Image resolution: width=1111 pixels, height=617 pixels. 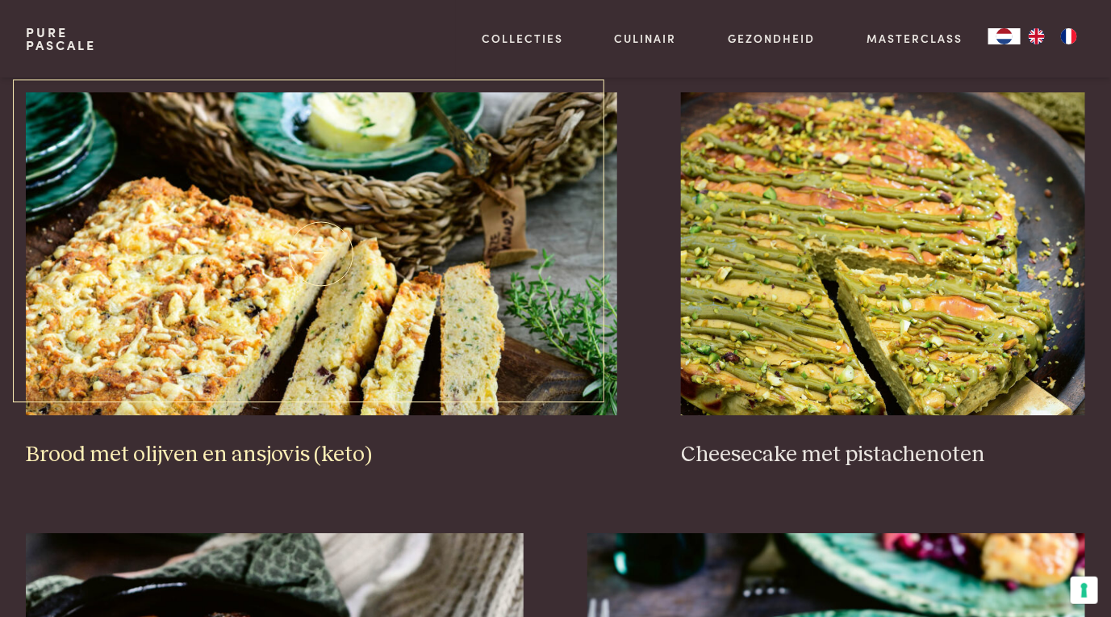 What do you see at coordinates (883, 454) in the screenshot?
I see `h3: Cheesecake met pistachenoten` at bounding box center [883, 454].